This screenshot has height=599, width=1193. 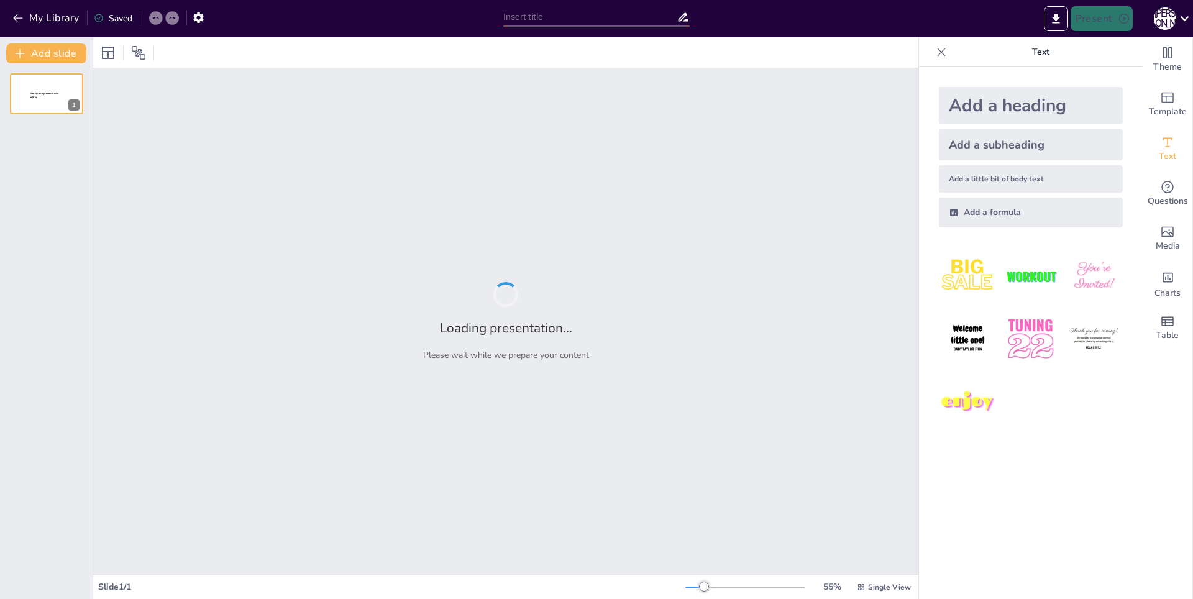 I want to click on div: Saved, so click(x=113, y=18).